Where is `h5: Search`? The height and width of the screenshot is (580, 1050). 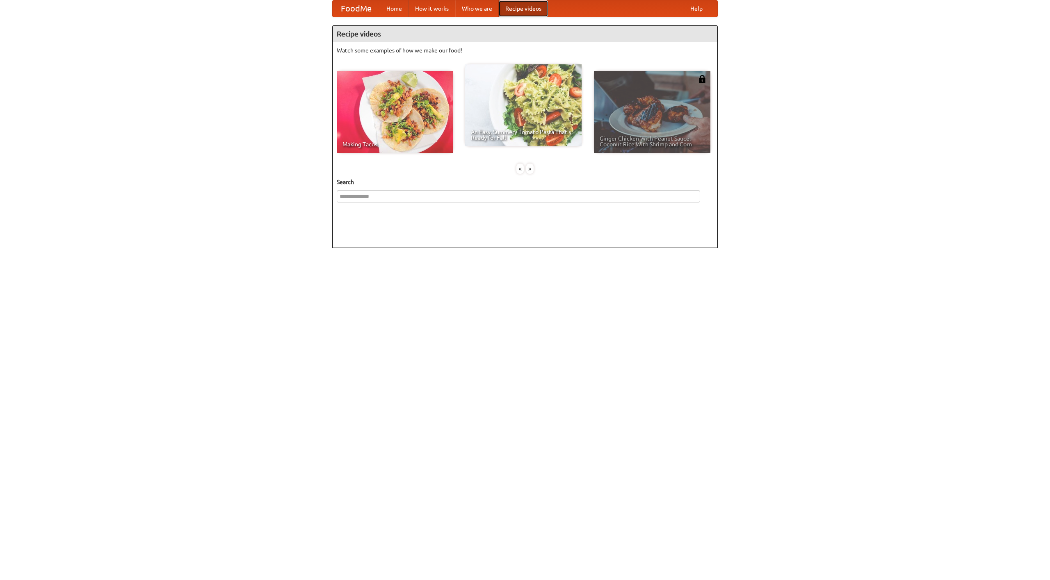 h5: Search is located at coordinates (525, 182).